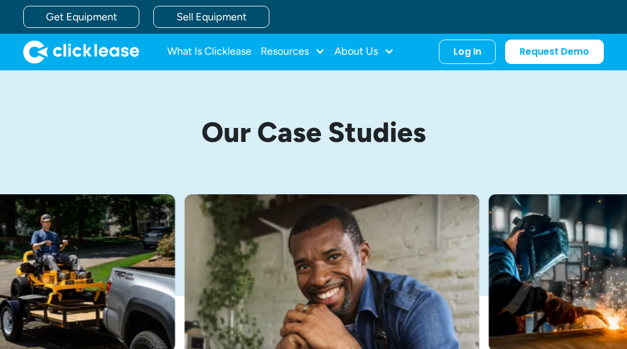 The width and height of the screenshot is (627, 349). Describe the element at coordinates (209, 52) in the screenshot. I see `a: What Is Clicklease` at that location.